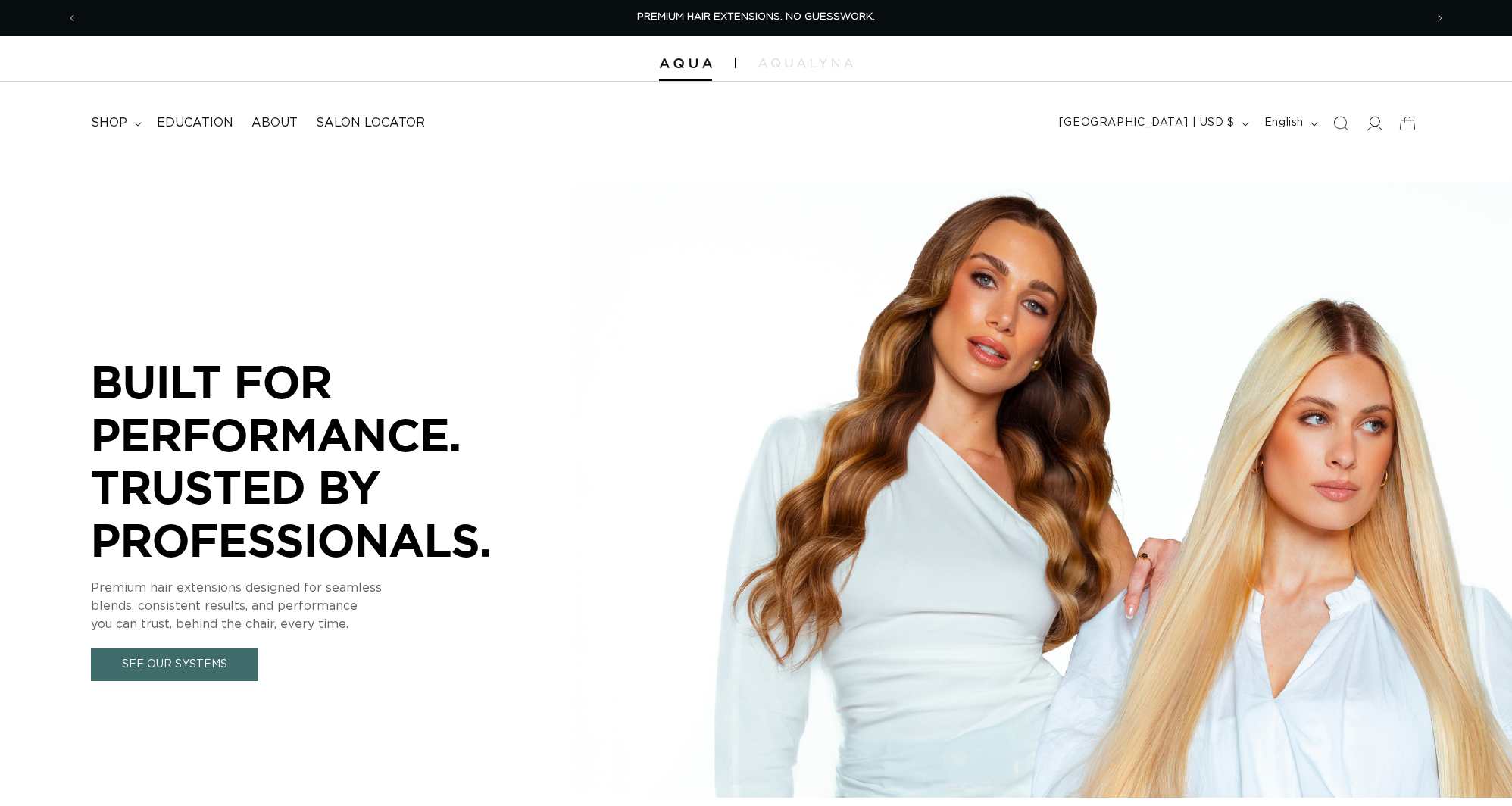 This screenshot has width=1512, height=806. Describe the element at coordinates (370, 123) in the screenshot. I see `a: Salon Locator` at that location.